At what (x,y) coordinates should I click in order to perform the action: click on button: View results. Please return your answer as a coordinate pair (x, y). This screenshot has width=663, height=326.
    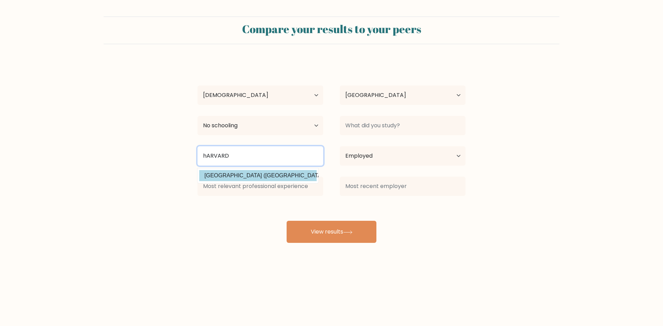
    Looking at the image, I should click on (331, 232).